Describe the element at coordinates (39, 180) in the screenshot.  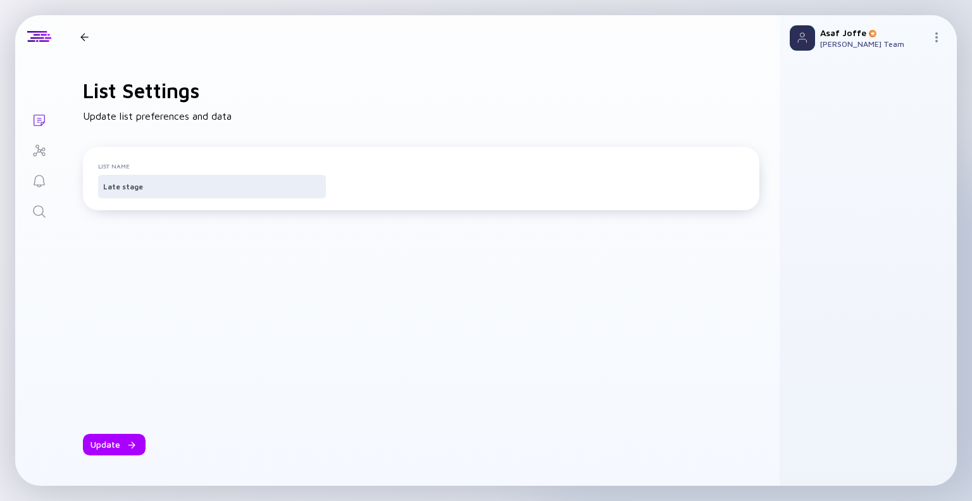
I see `a: Reminders` at that location.